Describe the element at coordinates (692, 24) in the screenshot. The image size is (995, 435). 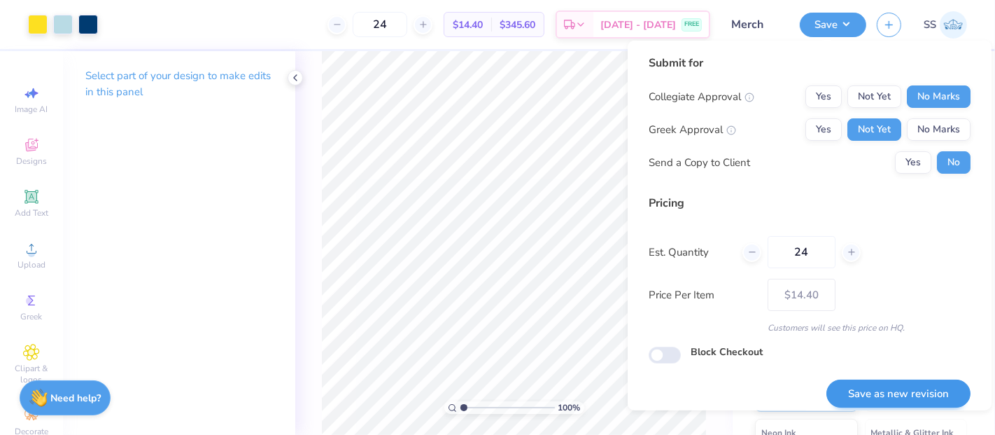
I see `span: FREE` at that location.